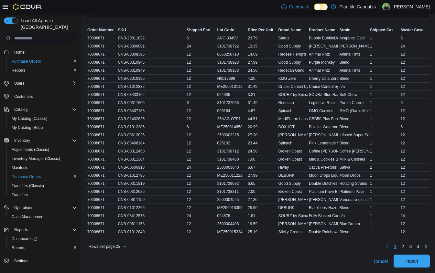 The image size is (435, 273). What do you see at coordinates (27, 7) in the screenshot?
I see `img: Cova` at bounding box center [27, 7].